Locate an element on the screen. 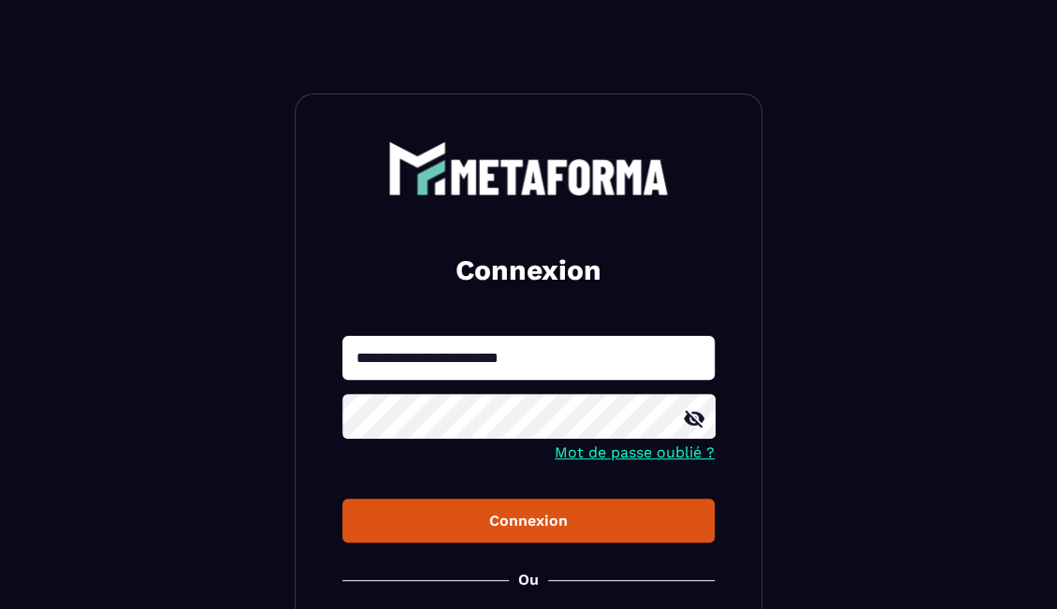 This screenshot has width=1057, height=609. h2: Connexion is located at coordinates (528, 270).